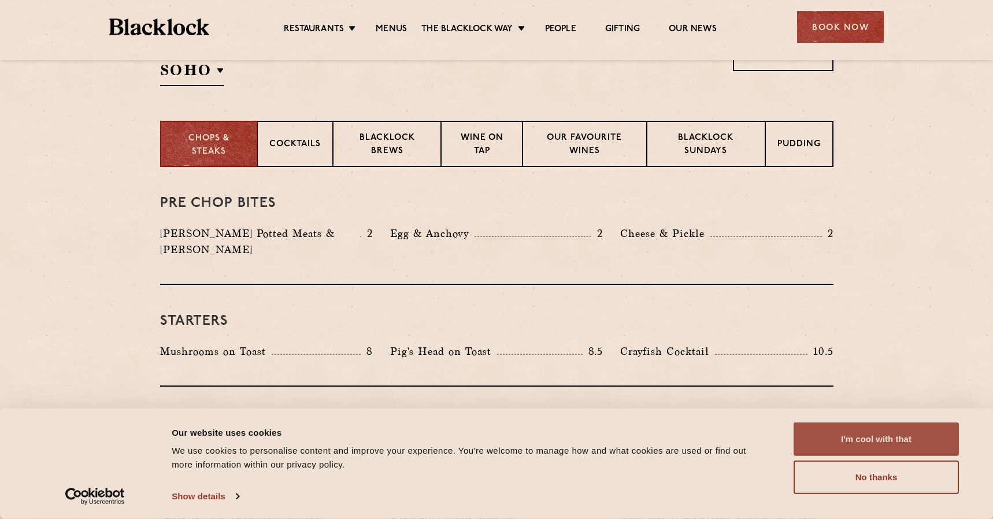 This screenshot has height=519, width=993. I want to click on p: 8.5, so click(593, 352).